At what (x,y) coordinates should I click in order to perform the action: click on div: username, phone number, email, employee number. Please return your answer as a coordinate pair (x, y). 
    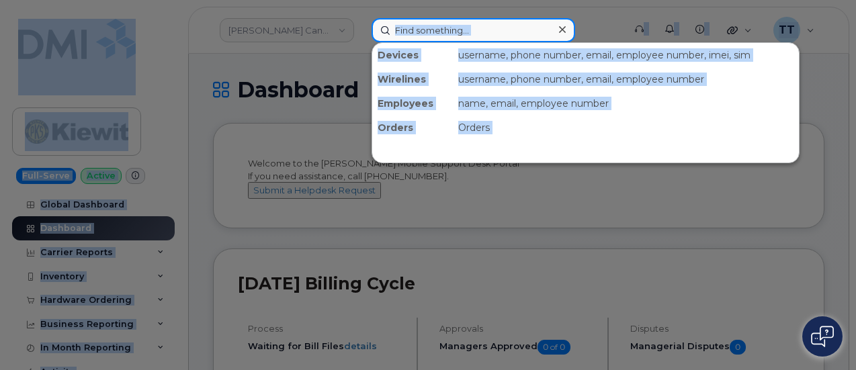
    Looking at the image, I should click on (626, 79).